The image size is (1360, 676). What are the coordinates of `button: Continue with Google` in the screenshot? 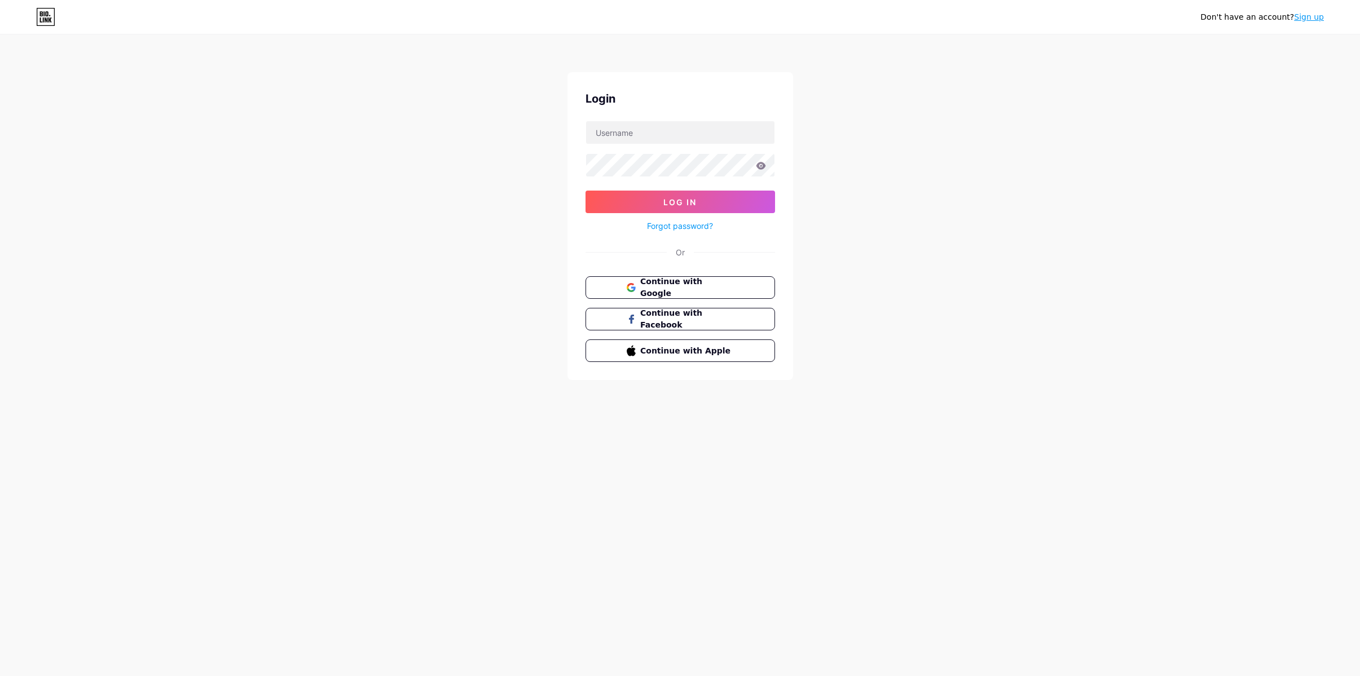 It's located at (680, 288).